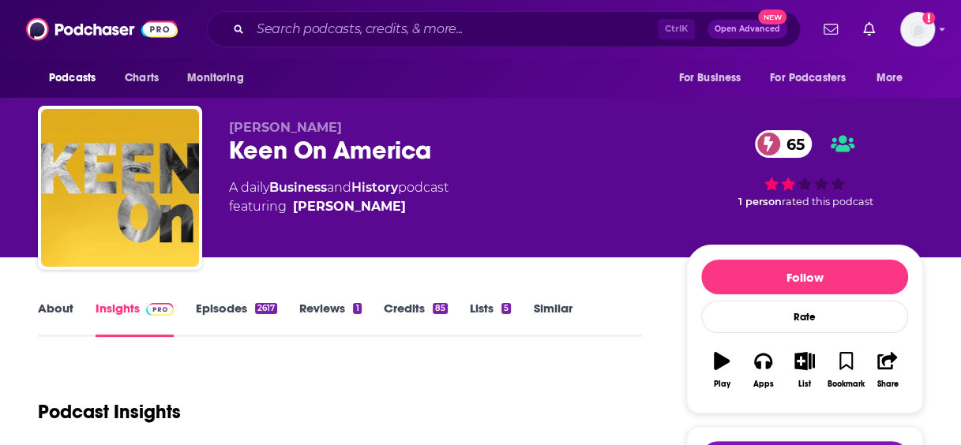 The image size is (961, 445). I want to click on a: Lists5, so click(490, 319).